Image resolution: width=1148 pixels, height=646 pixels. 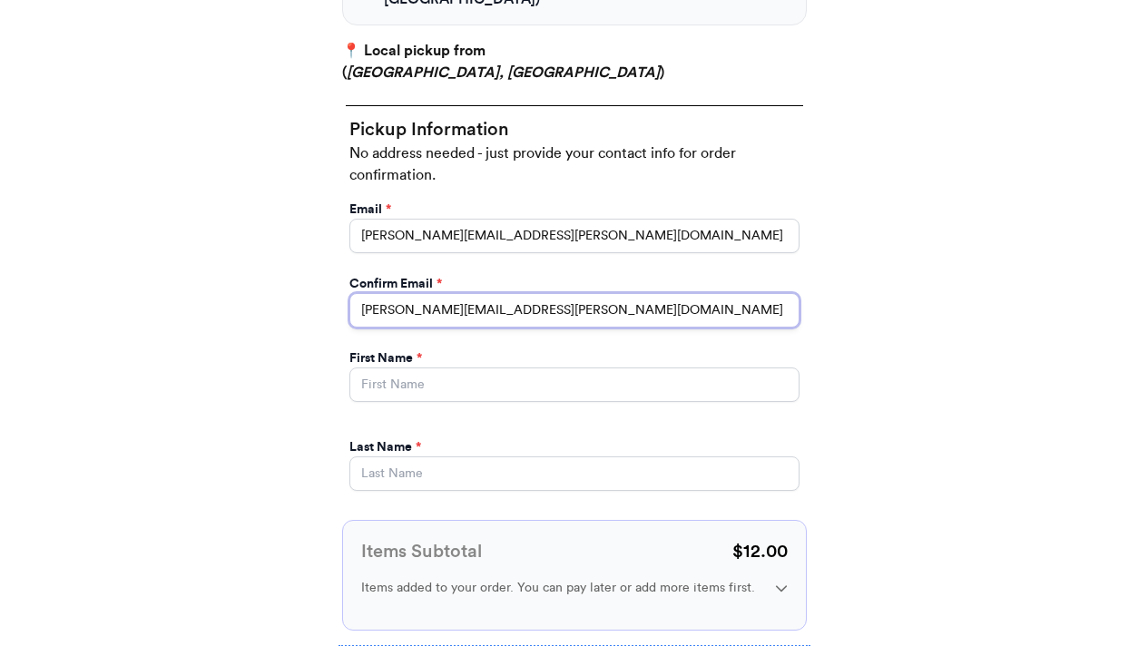 I want to click on input: Last Name, so click(x=575, y=474).